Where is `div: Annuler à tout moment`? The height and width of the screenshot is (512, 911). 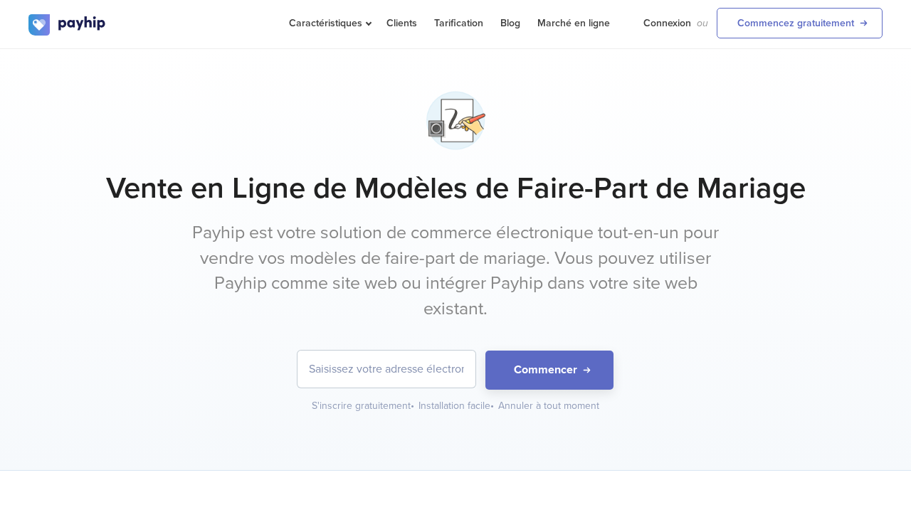
div: Annuler à tout moment is located at coordinates (549, 406).